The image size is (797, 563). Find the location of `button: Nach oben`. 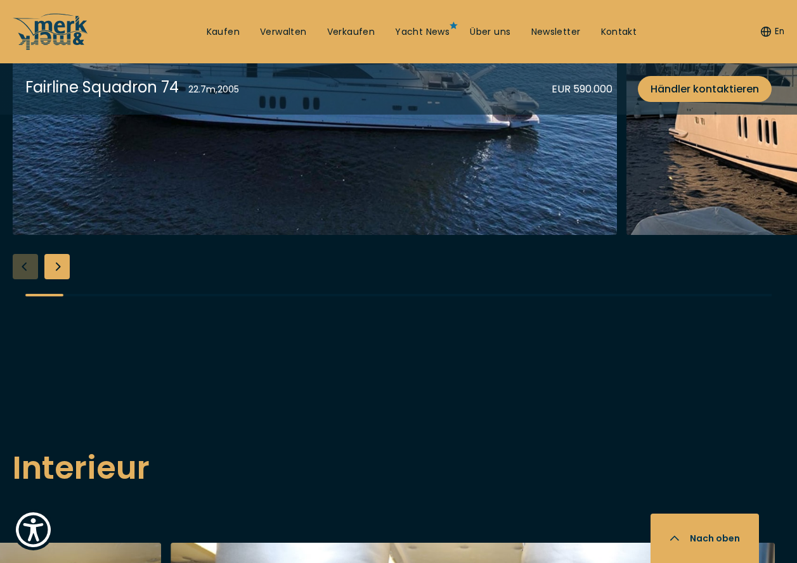

button: Nach oben is located at coordinates (704, 539).